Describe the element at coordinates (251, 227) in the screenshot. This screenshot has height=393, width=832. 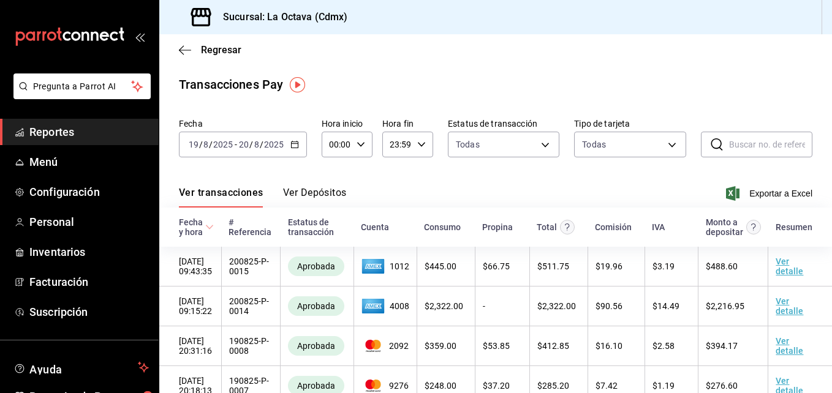
I see `div: # Referencia` at that location.